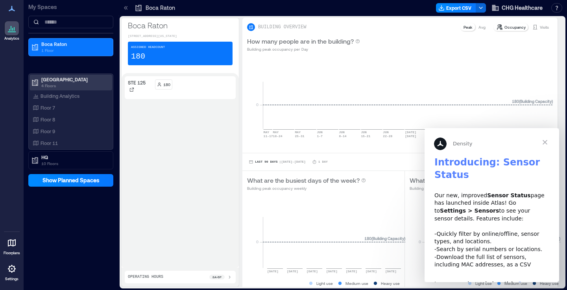 The width and height of the screenshot is (567, 290). I want to click on p: Avg, so click(482, 27).